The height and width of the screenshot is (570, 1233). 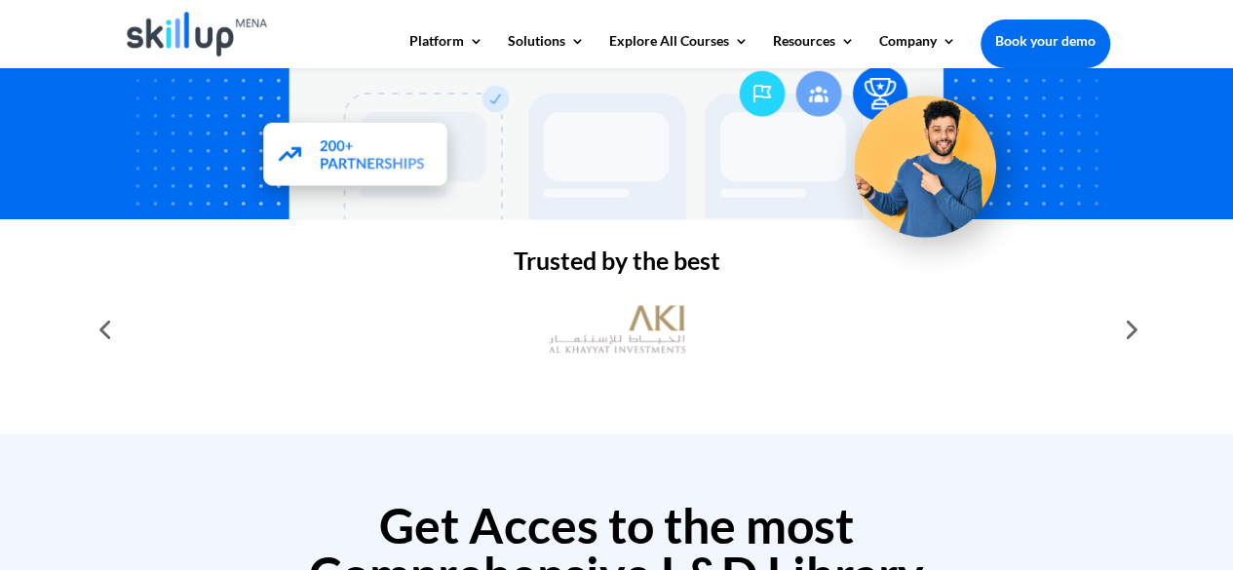 What do you see at coordinates (814, 51) in the screenshot?
I see `a: Resources` at bounding box center [814, 51].